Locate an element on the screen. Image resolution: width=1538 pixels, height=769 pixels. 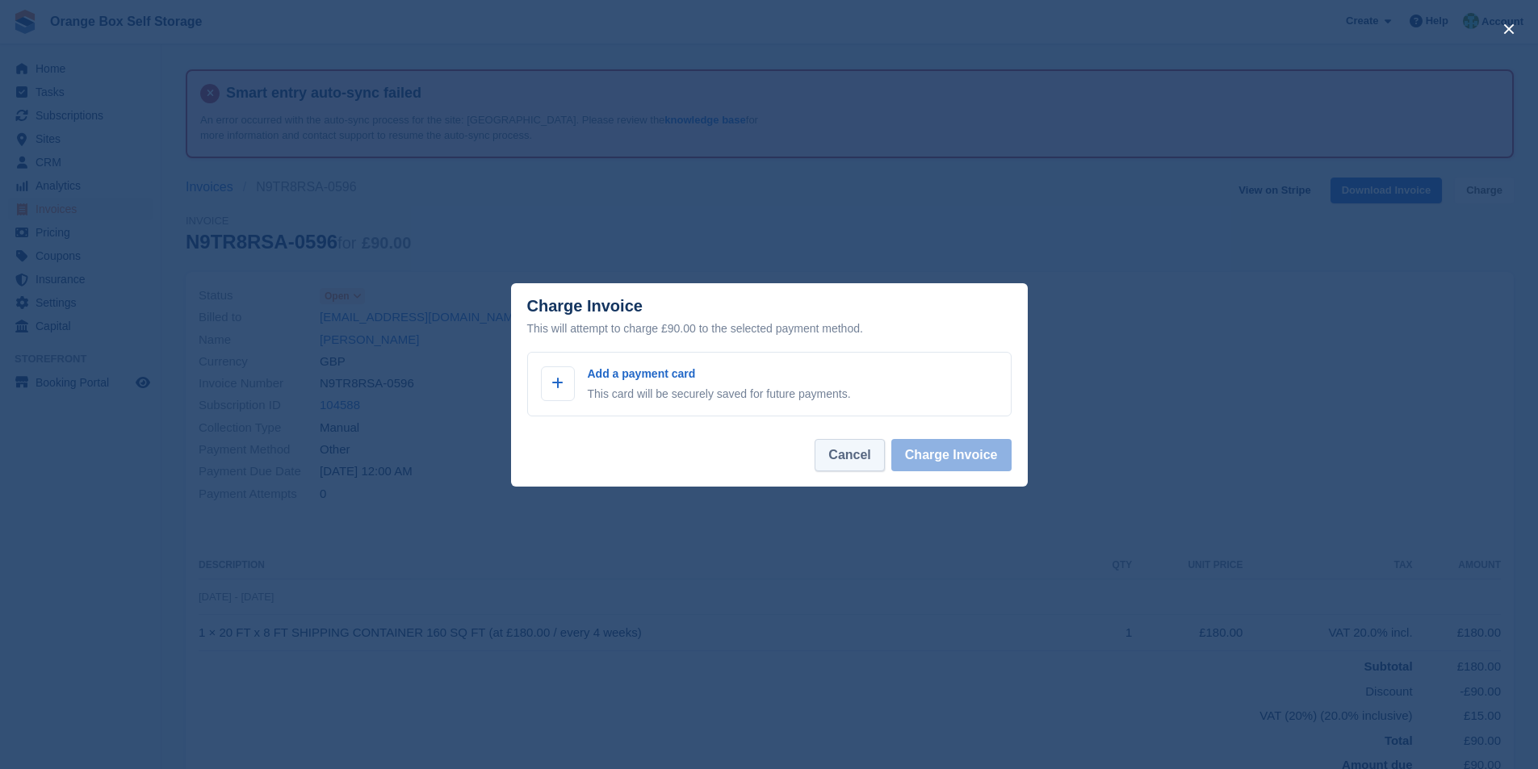
button: Cancel is located at coordinates (849, 455).